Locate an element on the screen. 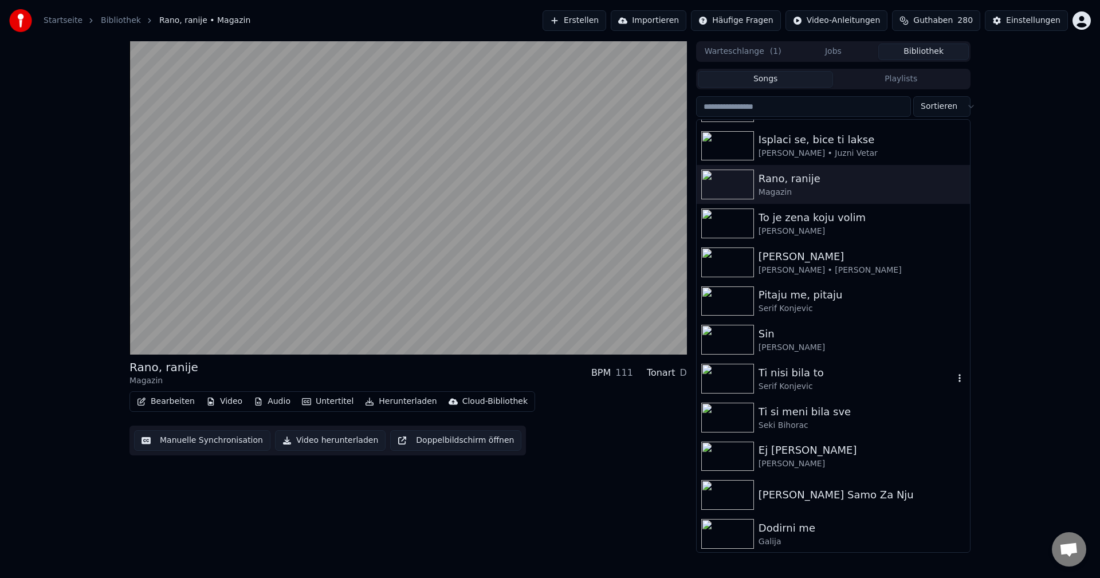 Image resolution: width=1100 pixels, height=578 pixels. button: Herunterladen is located at coordinates (400, 402).